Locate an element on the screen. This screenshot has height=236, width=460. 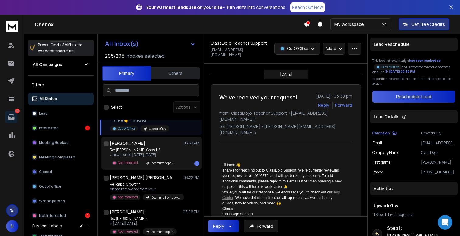
a: 2 is located at coordinates (11, 117).